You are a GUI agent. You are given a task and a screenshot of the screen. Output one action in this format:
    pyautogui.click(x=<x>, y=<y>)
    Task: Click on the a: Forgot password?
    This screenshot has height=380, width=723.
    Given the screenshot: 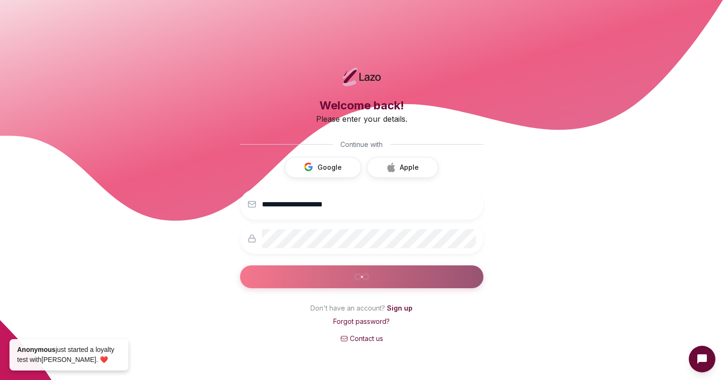 What is the action you would take?
    pyautogui.click(x=361, y=321)
    